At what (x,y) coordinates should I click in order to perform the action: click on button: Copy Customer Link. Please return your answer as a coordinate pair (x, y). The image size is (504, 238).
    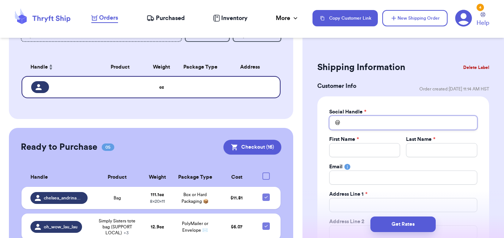
    Looking at the image, I should click on (345, 18).